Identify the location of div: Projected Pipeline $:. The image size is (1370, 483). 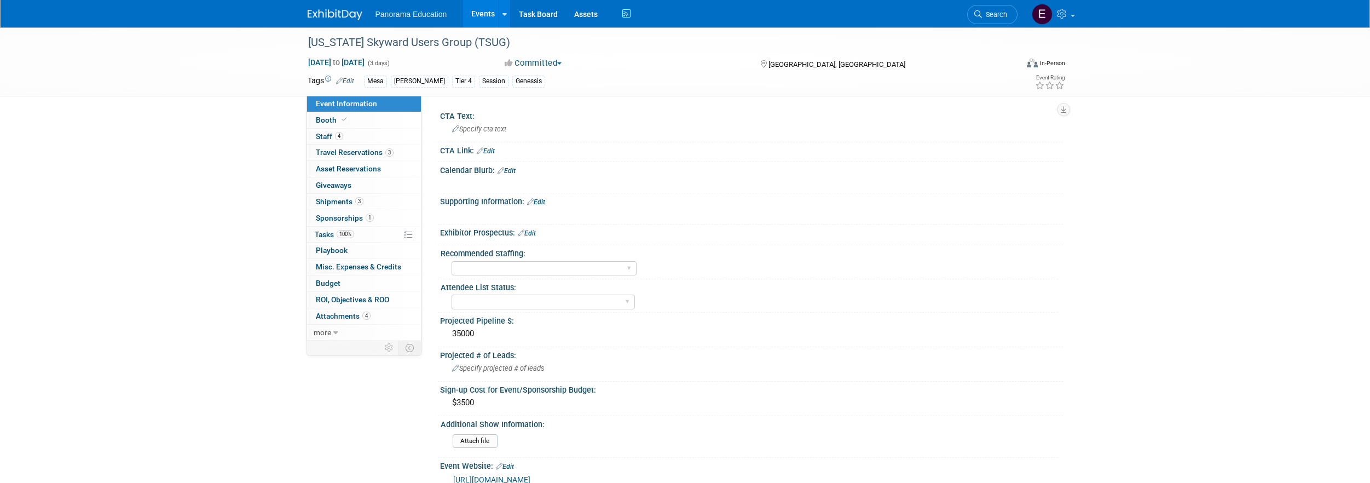
(752, 319).